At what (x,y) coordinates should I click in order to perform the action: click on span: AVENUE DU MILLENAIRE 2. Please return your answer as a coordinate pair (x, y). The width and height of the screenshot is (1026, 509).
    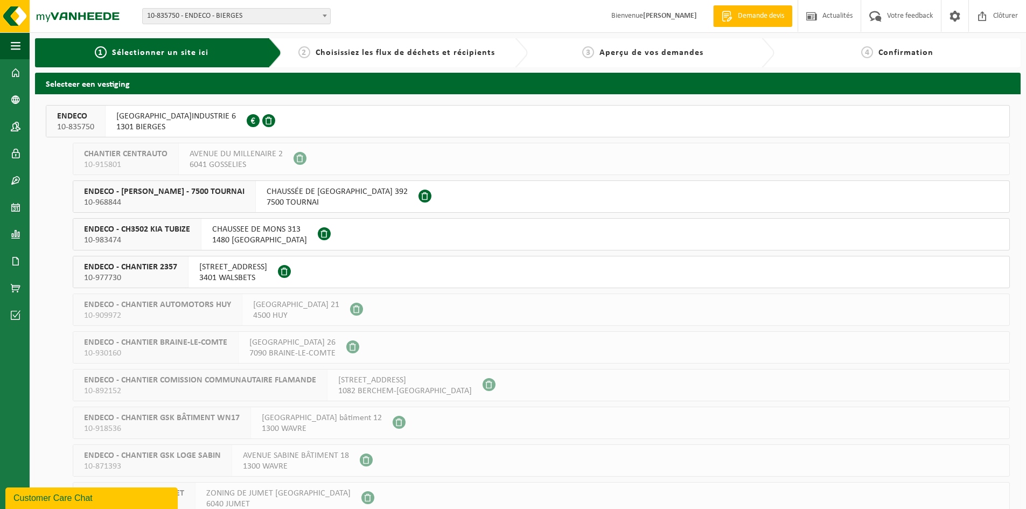
    Looking at the image, I should click on (236, 154).